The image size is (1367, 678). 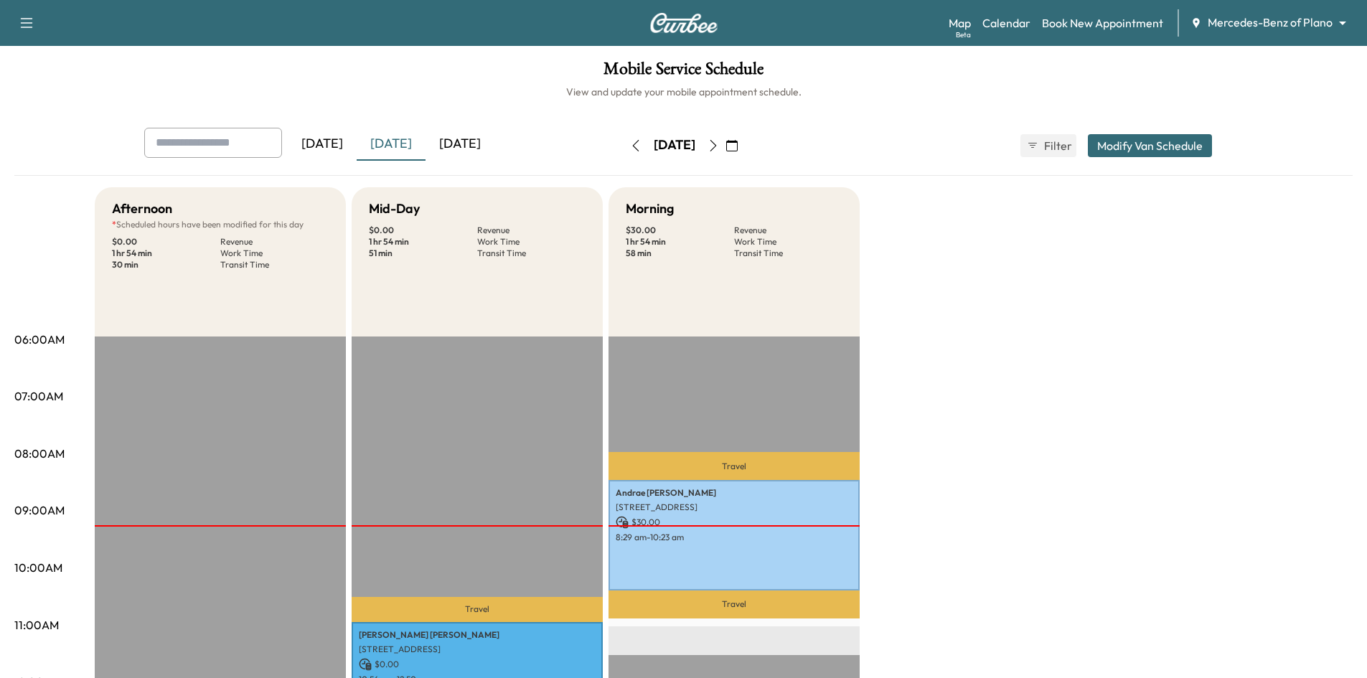 What do you see at coordinates (680, 253) in the screenshot?
I see `p: 58 min` at bounding box center [680, 253].